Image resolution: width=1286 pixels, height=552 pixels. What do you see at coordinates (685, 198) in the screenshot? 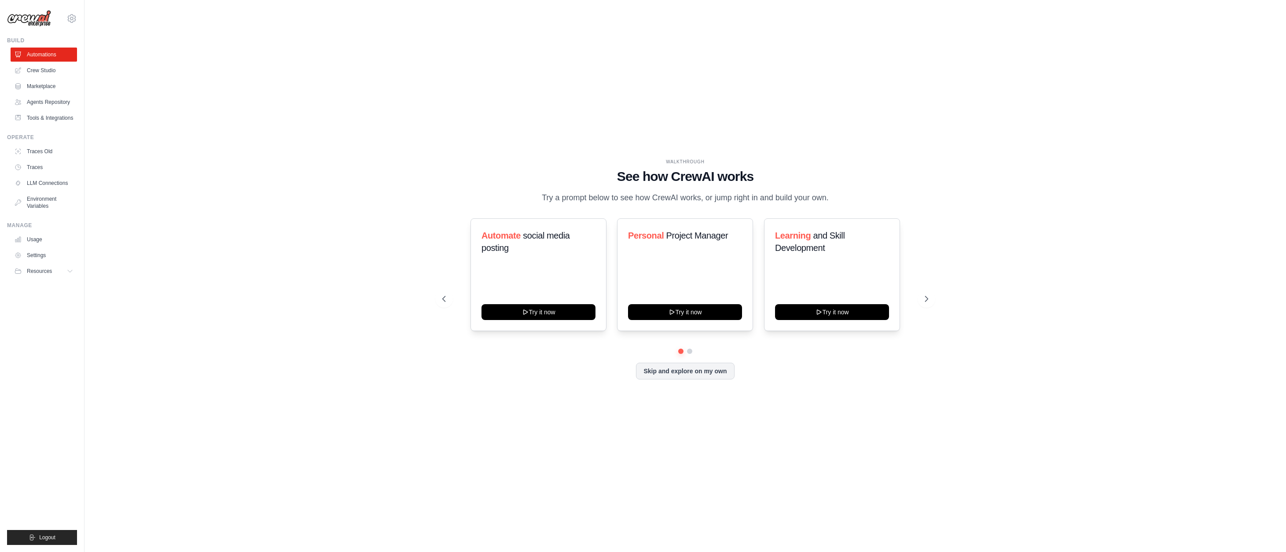
I see `p: Try a prompt below to see how CrewAI works, or jump right in and build your own.` at bounding box center [685, 198].